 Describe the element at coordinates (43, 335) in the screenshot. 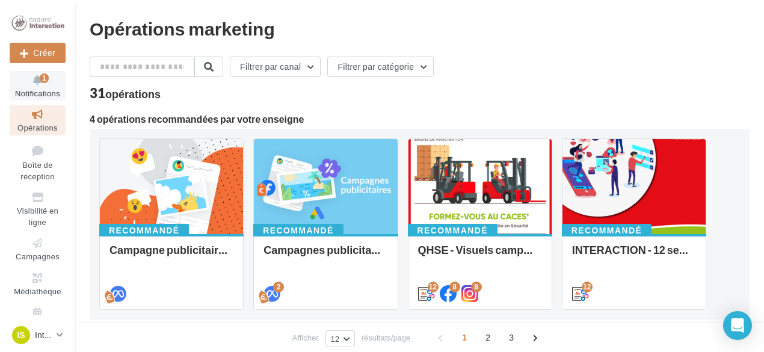

I see `p: Interaction ST ETIENNE` at that location.